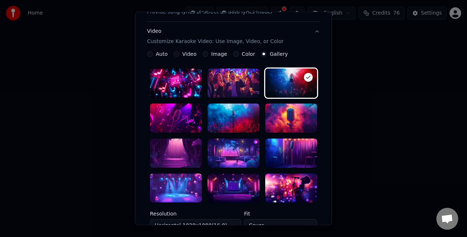 The height and width of the screenshot is (237, 467). Describe the element at coordinates (215, 42) in the screenshot. I see `p: Customize Karaoke Video: Use Image, Video, or Color` at that location.